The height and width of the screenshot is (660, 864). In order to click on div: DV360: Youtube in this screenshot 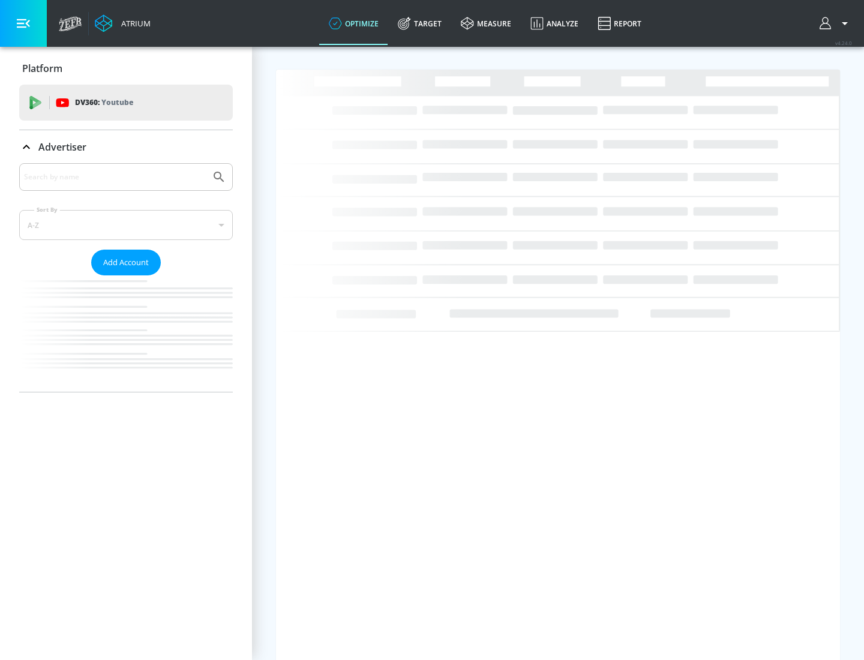, I will do `click(126, 103)`.